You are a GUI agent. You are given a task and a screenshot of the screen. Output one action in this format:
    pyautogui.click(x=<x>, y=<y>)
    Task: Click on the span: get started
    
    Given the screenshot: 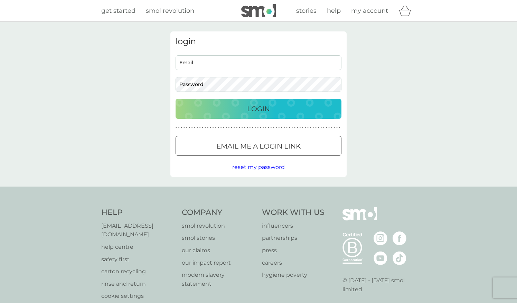 What is the action you would take?
    pyautogui.click(x=118, y=11)
    